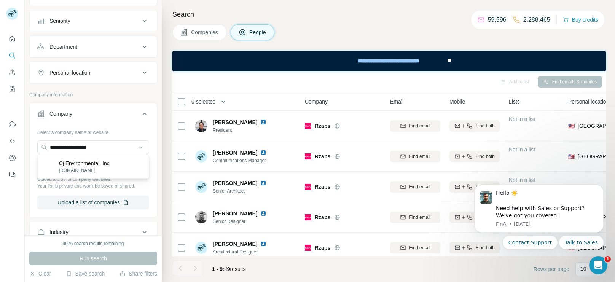 This screenshot has height=282, width=615. Describe the element at coordinates (93, 244) in the screenshot. I see `div: 9976 search results remaining` at that location.